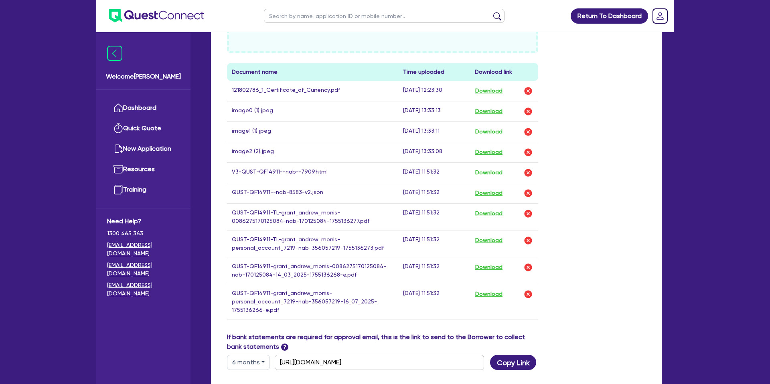  I want to click on a: Dropdown toggle, so click(660, 16).